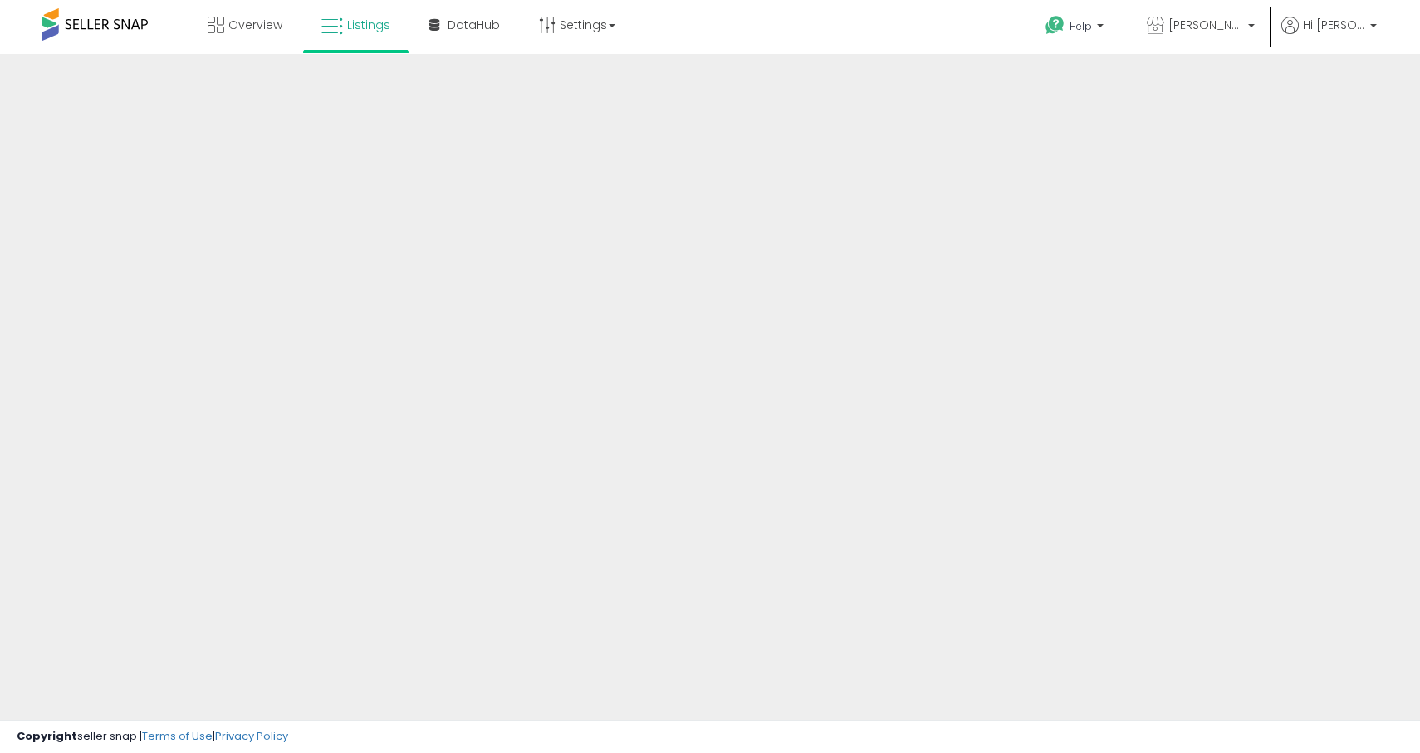  I want to click on i: Get Help, so click(1055, 25).